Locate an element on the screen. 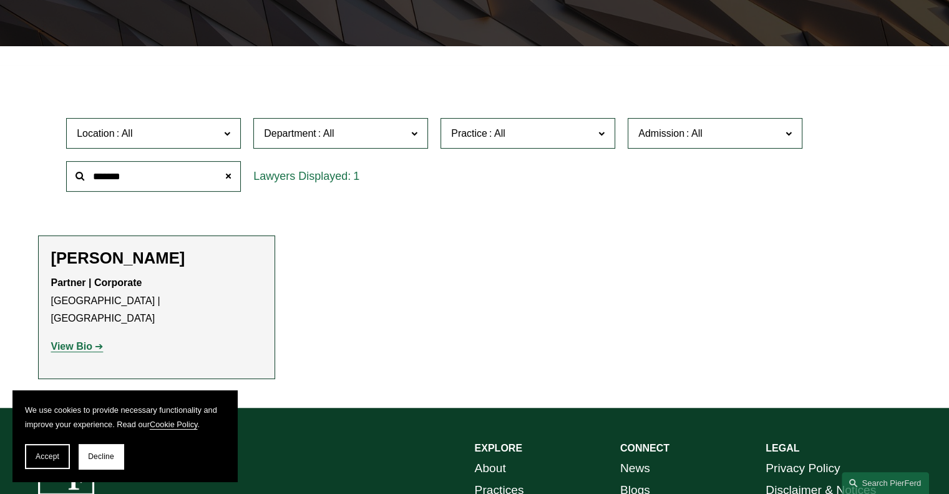  a: Search this site is located at coordinates (886, 482).